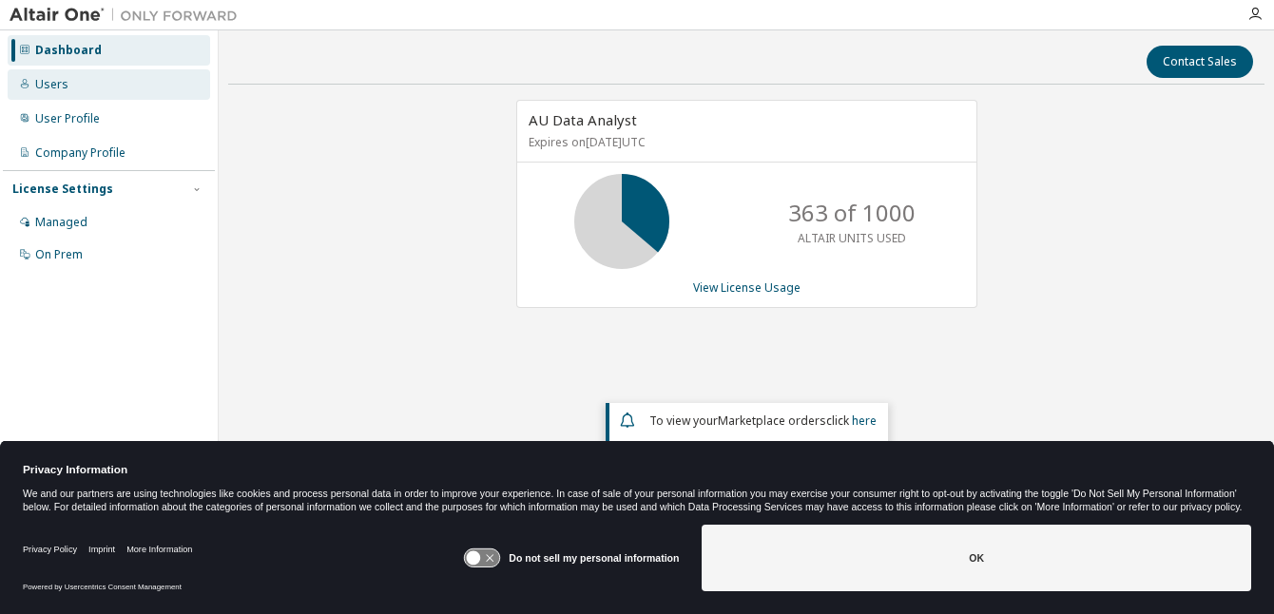  I want to click on em: Marketplace orders, so click(772, 420).